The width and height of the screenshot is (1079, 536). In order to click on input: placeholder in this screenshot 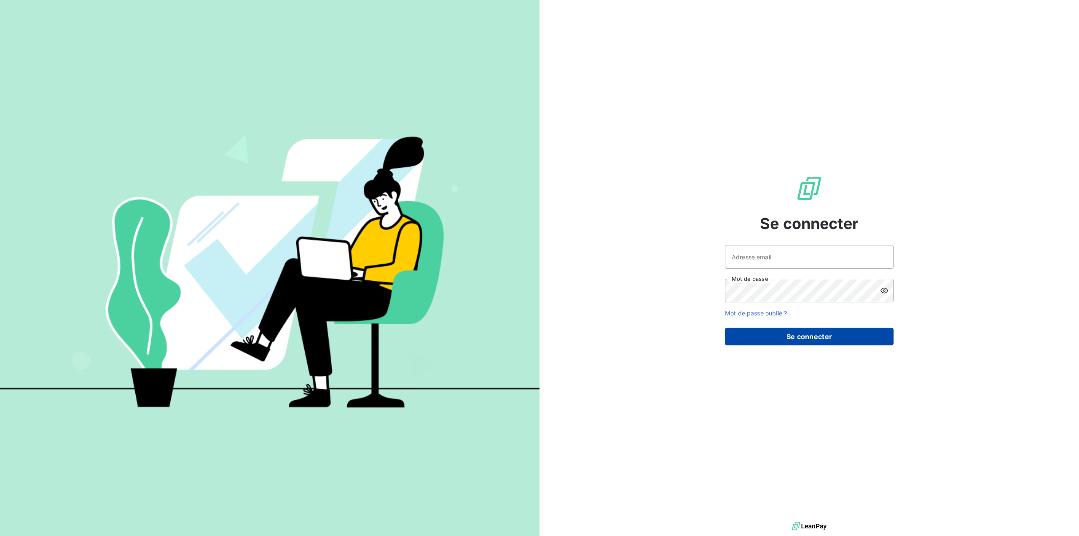, I will do `click(809, 257)`.